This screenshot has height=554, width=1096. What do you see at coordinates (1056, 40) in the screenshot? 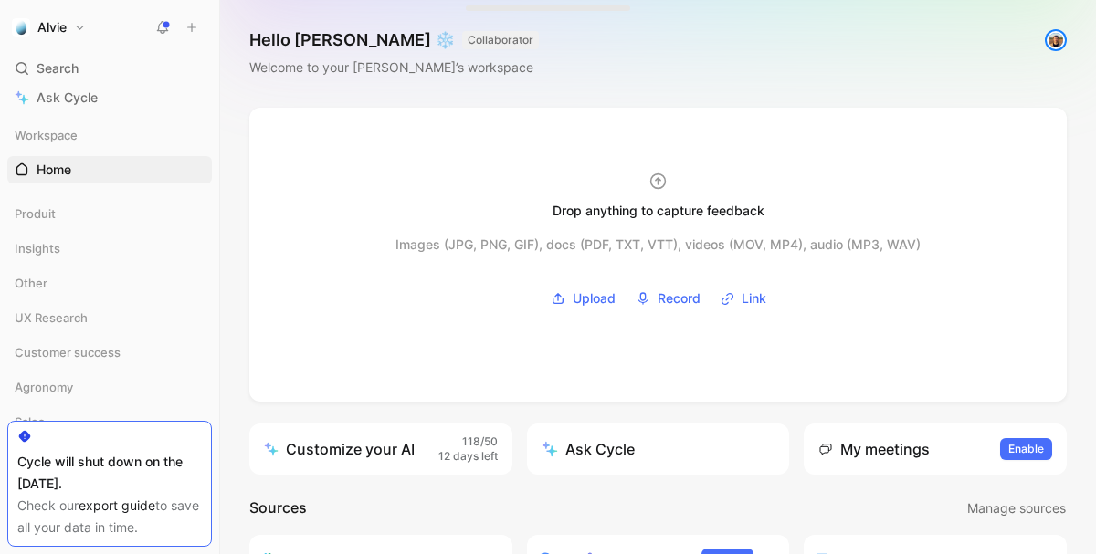
I see `img: avatar` at bounding box center [1056, 40].